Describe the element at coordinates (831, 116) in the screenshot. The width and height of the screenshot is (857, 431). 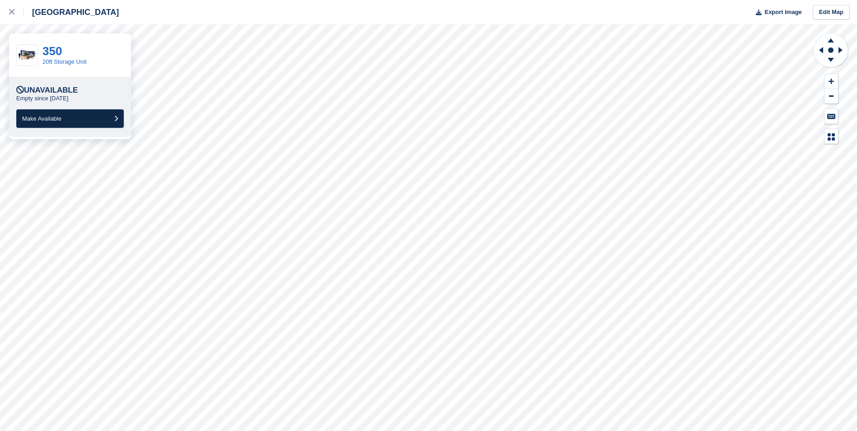
I see `button: Keyboard Shortcuts` at that location.